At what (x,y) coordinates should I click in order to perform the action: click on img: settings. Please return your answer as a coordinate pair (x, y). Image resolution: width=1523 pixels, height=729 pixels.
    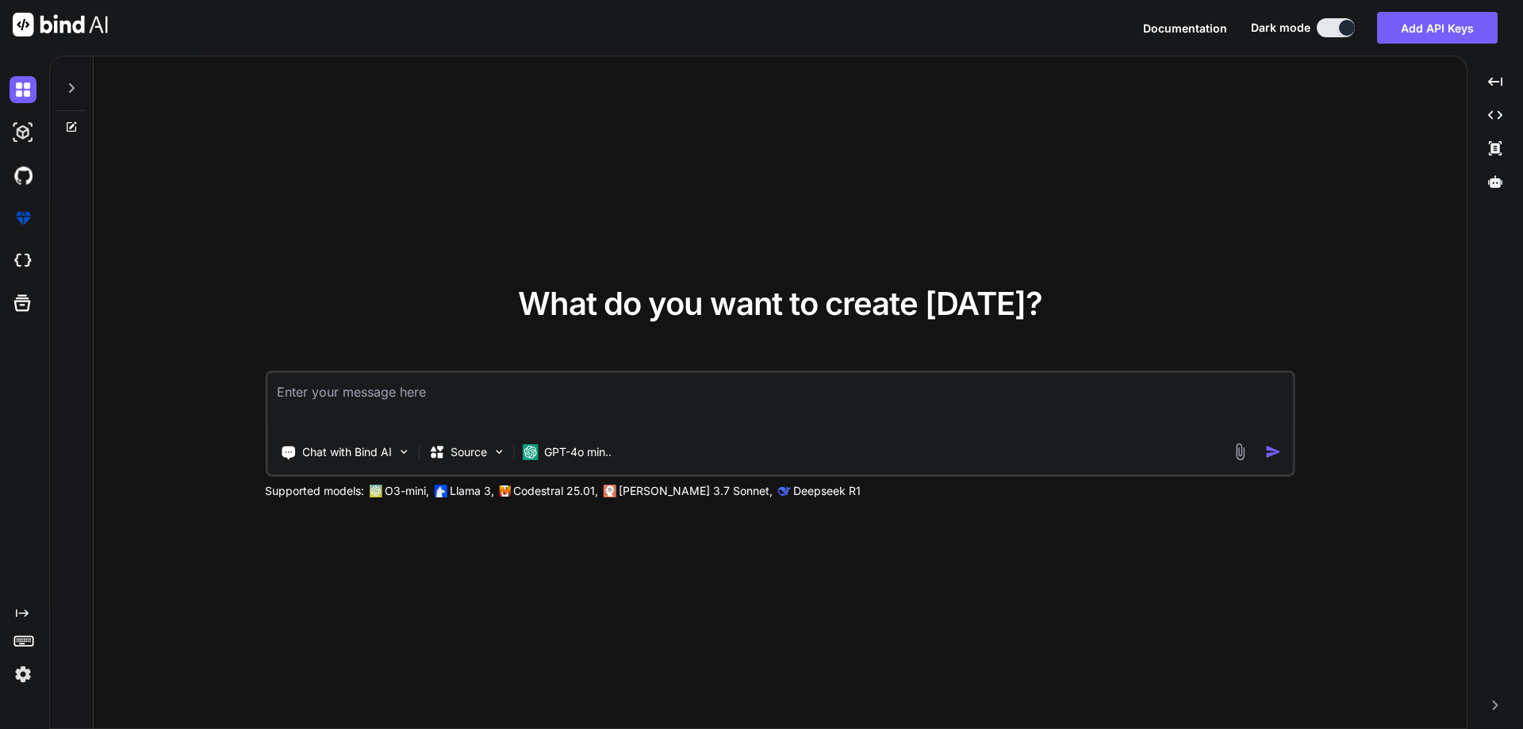
    Looking at the image, I should click on (23, 674).